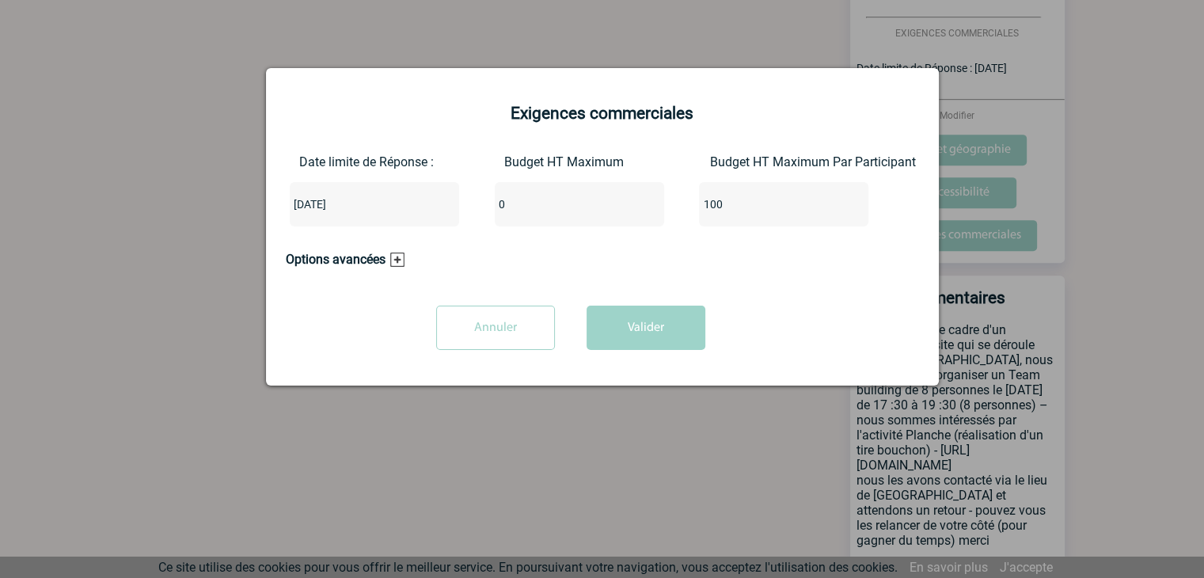  What do you see at coordinates (646, 328) in the screenshot?
I see `button: Valider` at bounding box center [646, 328].